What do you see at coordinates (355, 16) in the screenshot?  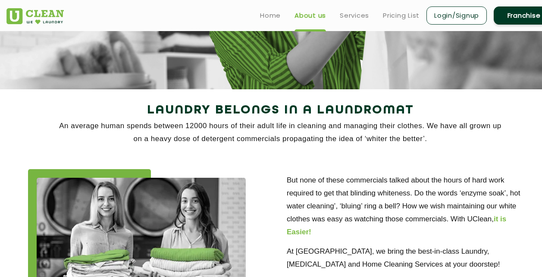 I see `a: Services` at bounding box center [355, 16].